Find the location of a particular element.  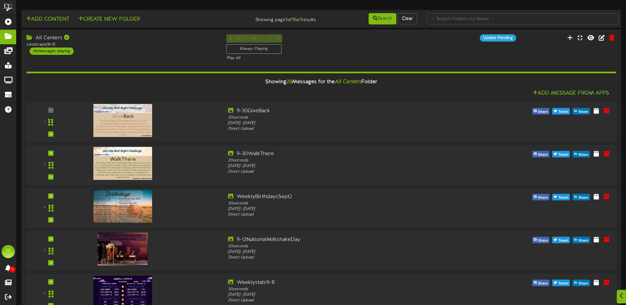

button: Search is located at coordinates (383, 19).